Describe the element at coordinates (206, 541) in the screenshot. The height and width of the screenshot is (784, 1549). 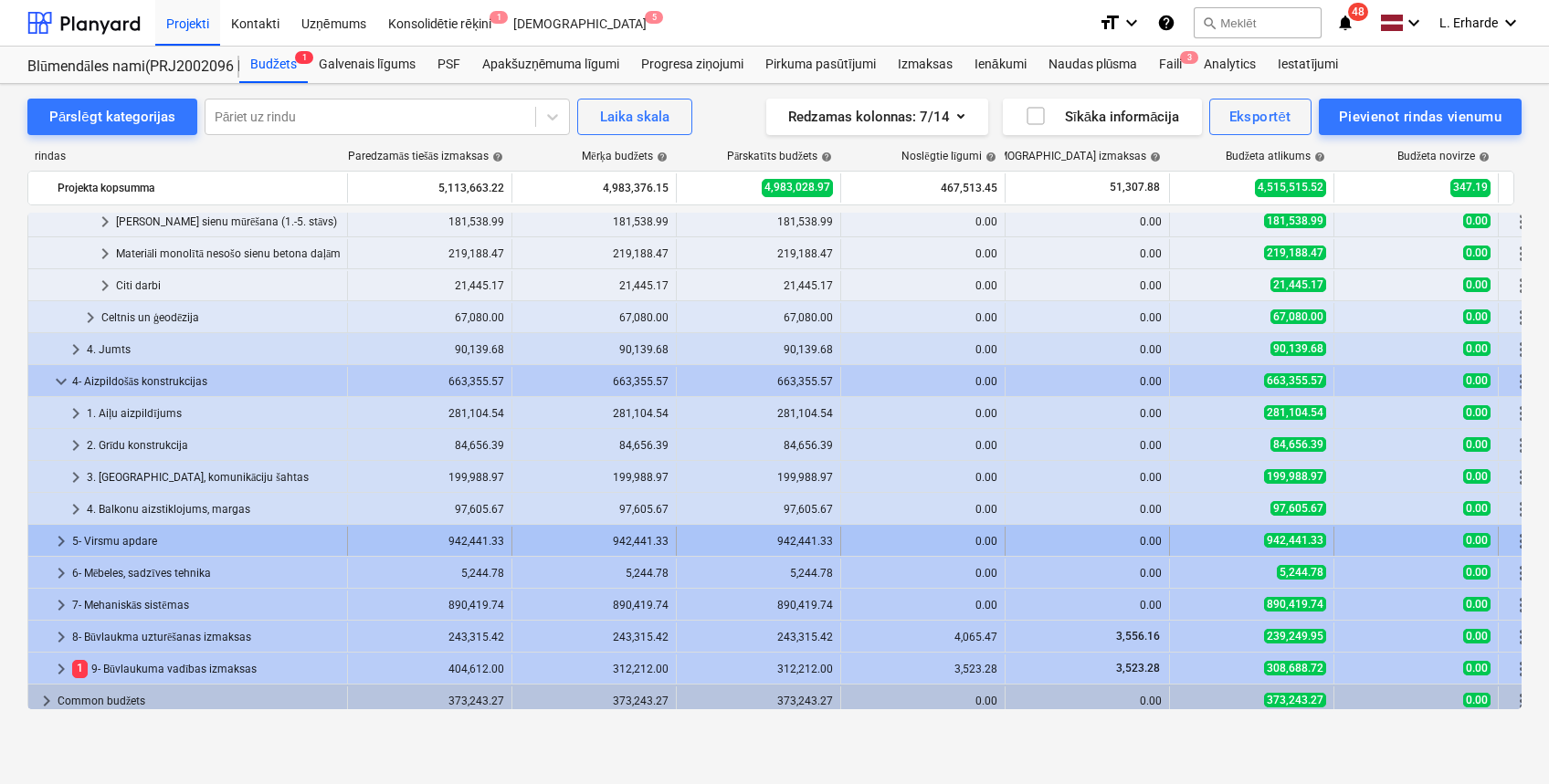
I see `div: 5- Virsmu apdare` at that location.